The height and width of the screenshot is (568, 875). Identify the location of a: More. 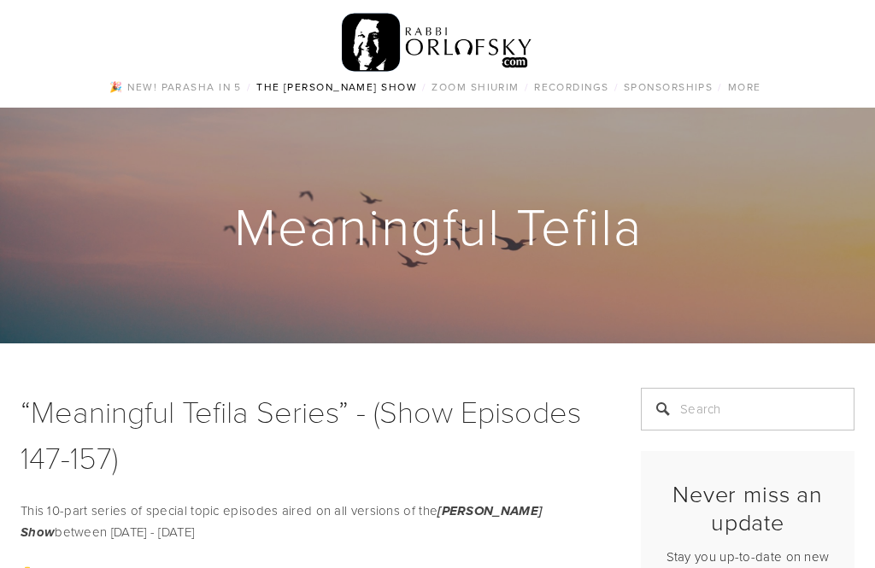
(744, 87).